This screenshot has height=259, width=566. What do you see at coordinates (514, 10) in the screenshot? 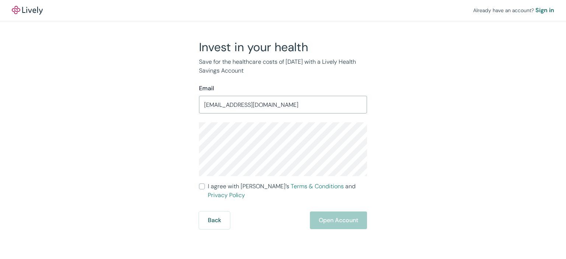
I see `div: Already have an account?` at bounding box center [514, 10].